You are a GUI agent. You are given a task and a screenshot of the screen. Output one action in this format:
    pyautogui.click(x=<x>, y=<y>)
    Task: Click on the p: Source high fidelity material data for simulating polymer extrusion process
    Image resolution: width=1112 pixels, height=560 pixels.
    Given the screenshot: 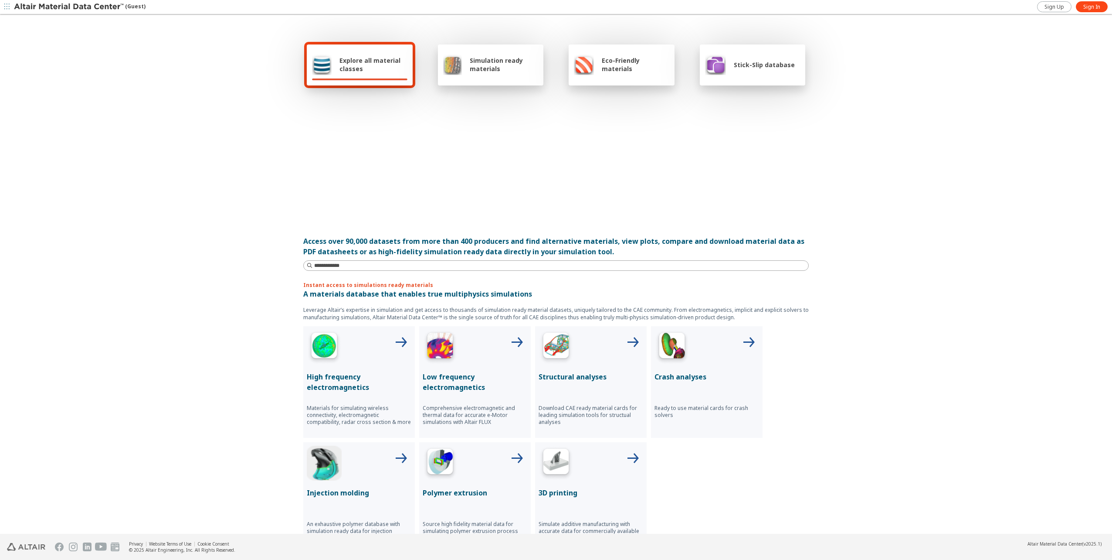 What is the action you would take?
    pyautogui.click(x=475, y=527)
    